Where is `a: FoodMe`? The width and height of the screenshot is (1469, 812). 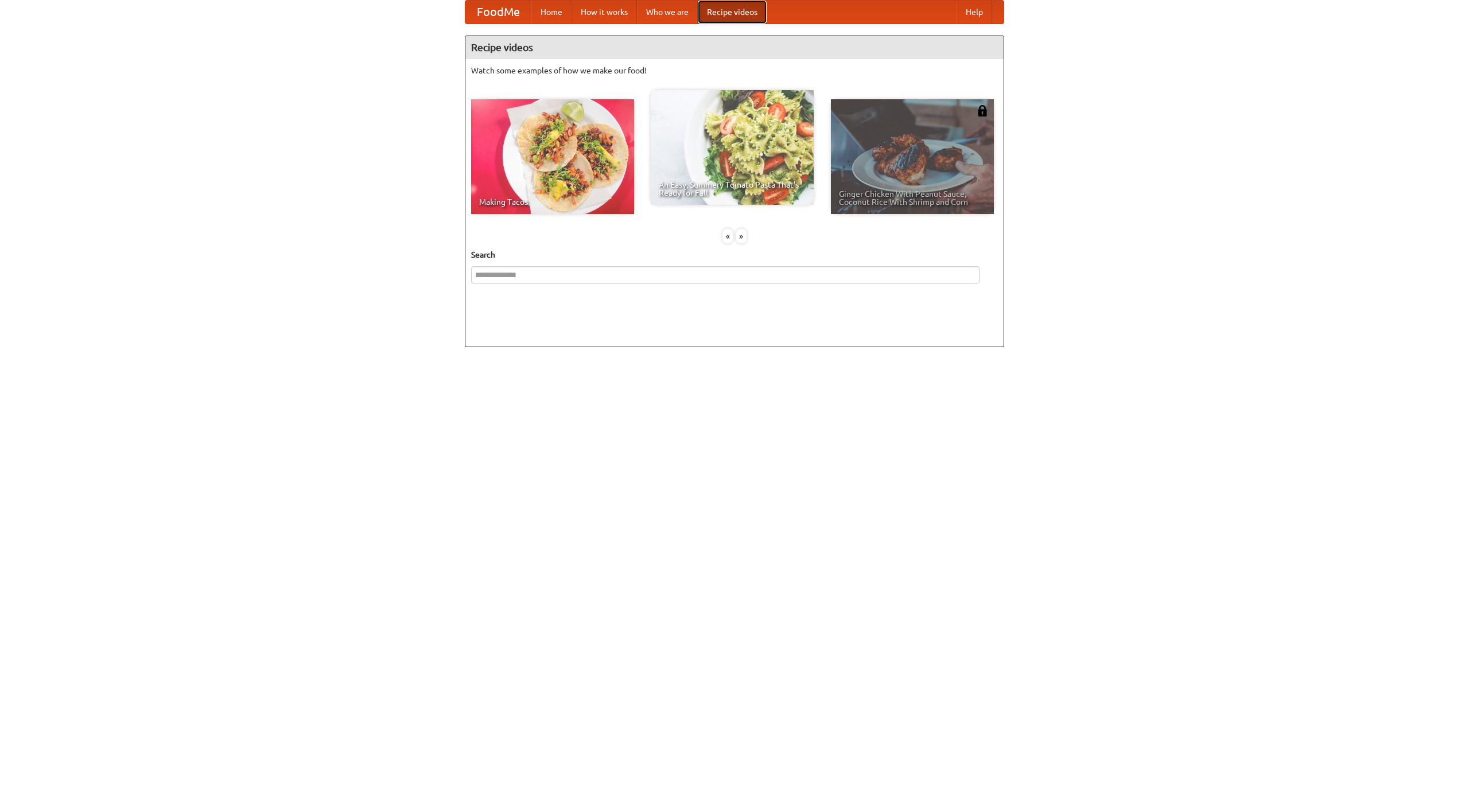 a: FoodMe is located at coordinates (498, 12).